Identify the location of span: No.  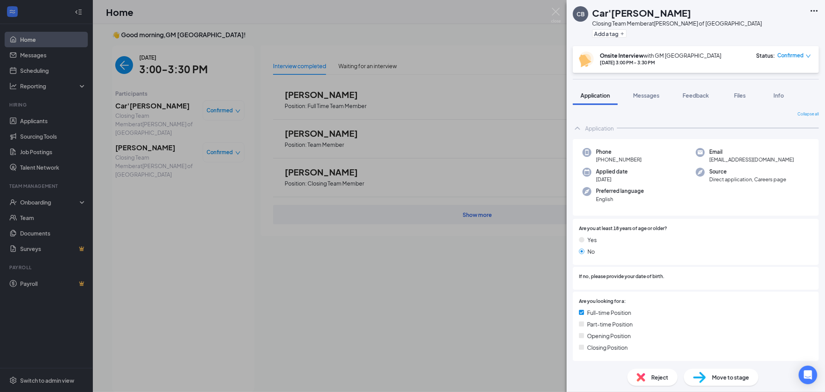
(591, 251).